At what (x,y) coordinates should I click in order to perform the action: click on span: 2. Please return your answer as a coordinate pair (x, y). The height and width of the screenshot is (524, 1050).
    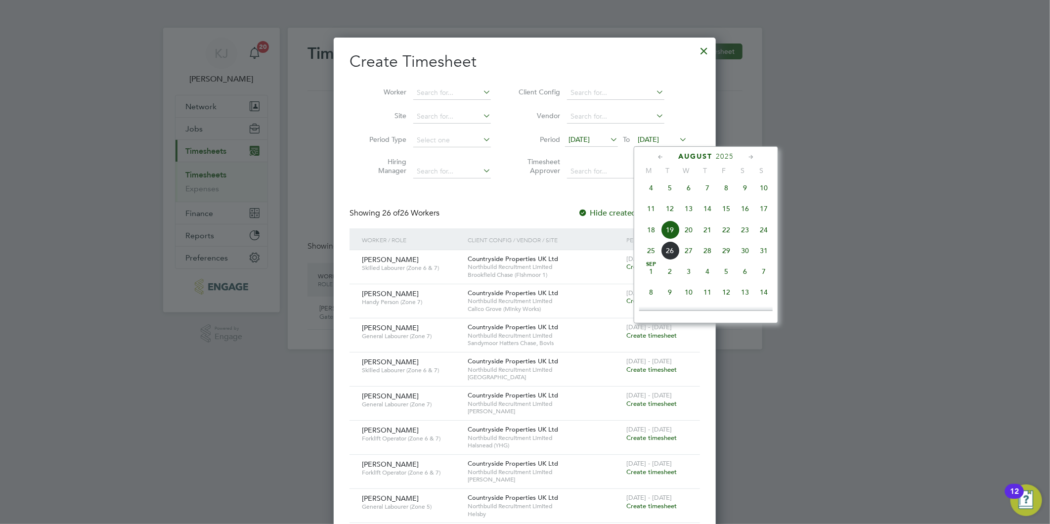
    Looking at the image, I should click on (670, 271).